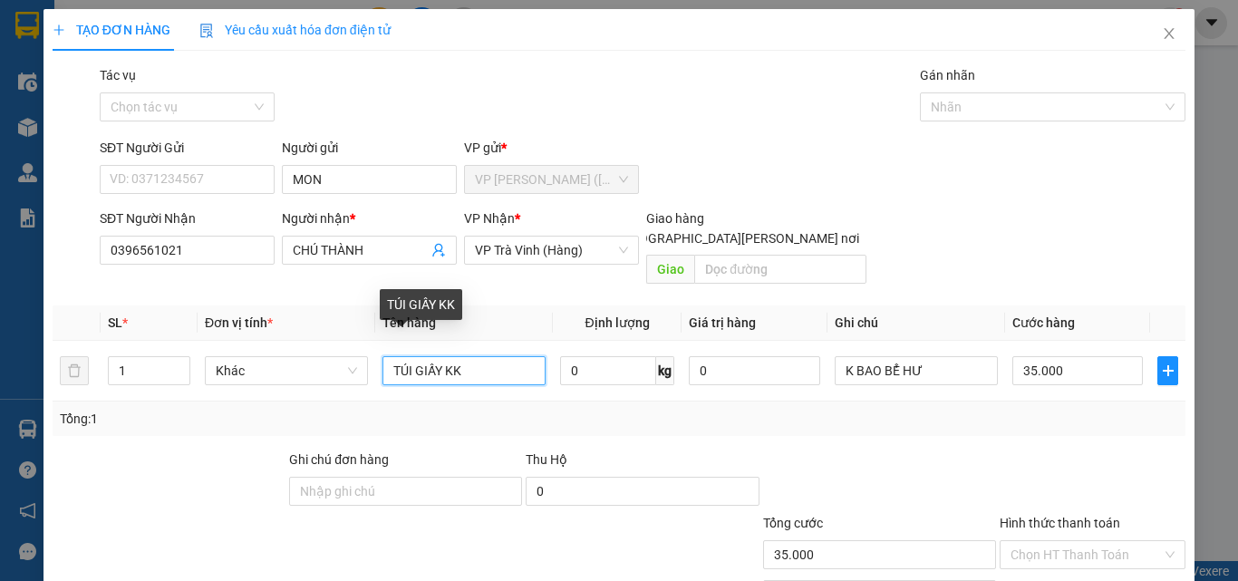 This screenshot has height=581, width=1238. Describe the element at coordinates (269, 419) in the screenshot. I see `div: Tổng: 1` at that location.